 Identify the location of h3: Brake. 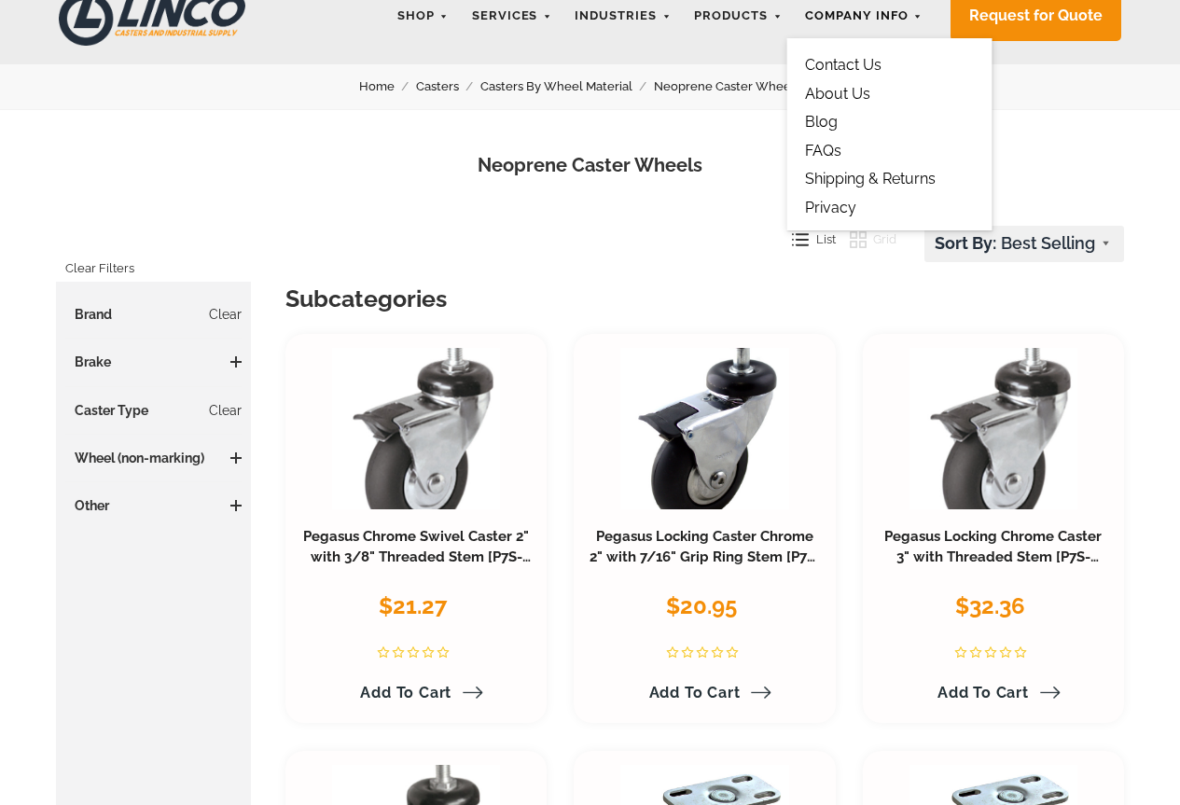
(153, 362).